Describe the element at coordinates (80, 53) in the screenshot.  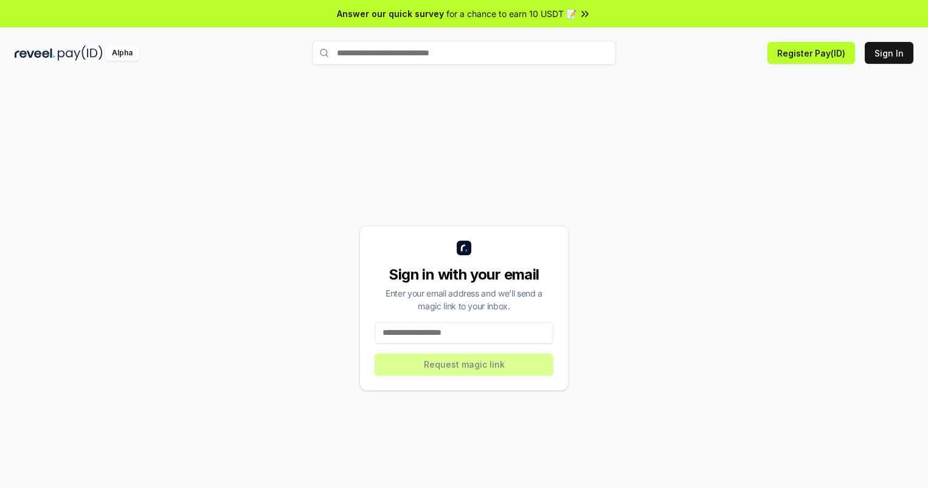
I see `img: pay_id` at that location.